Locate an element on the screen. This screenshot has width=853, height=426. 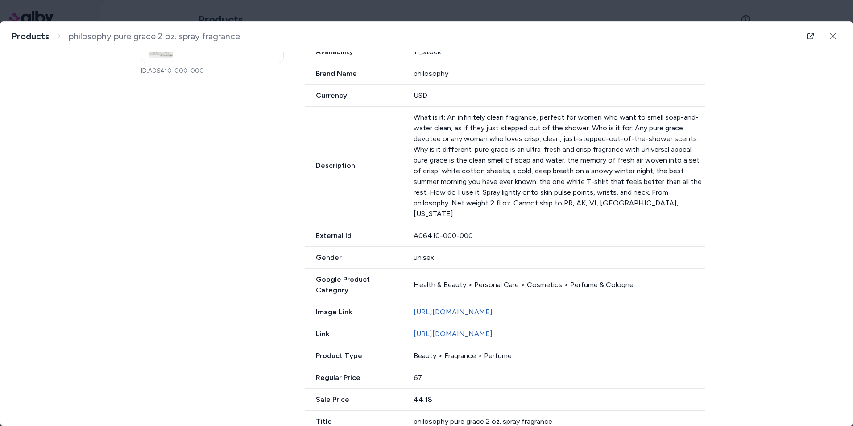
nav: breadcrumb is located at coordinates (125, 36).